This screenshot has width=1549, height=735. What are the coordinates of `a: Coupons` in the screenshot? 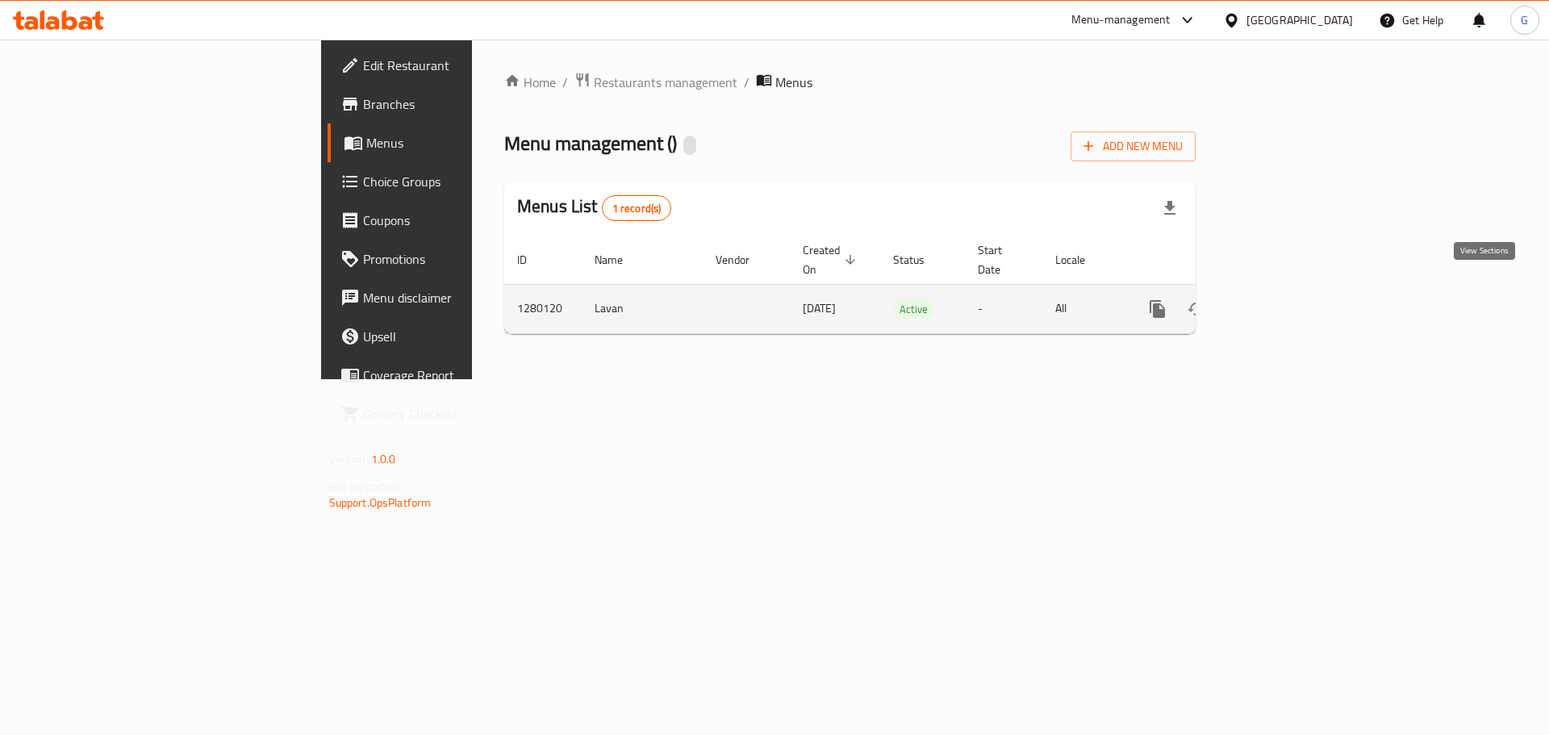 It's located at (453, 220).